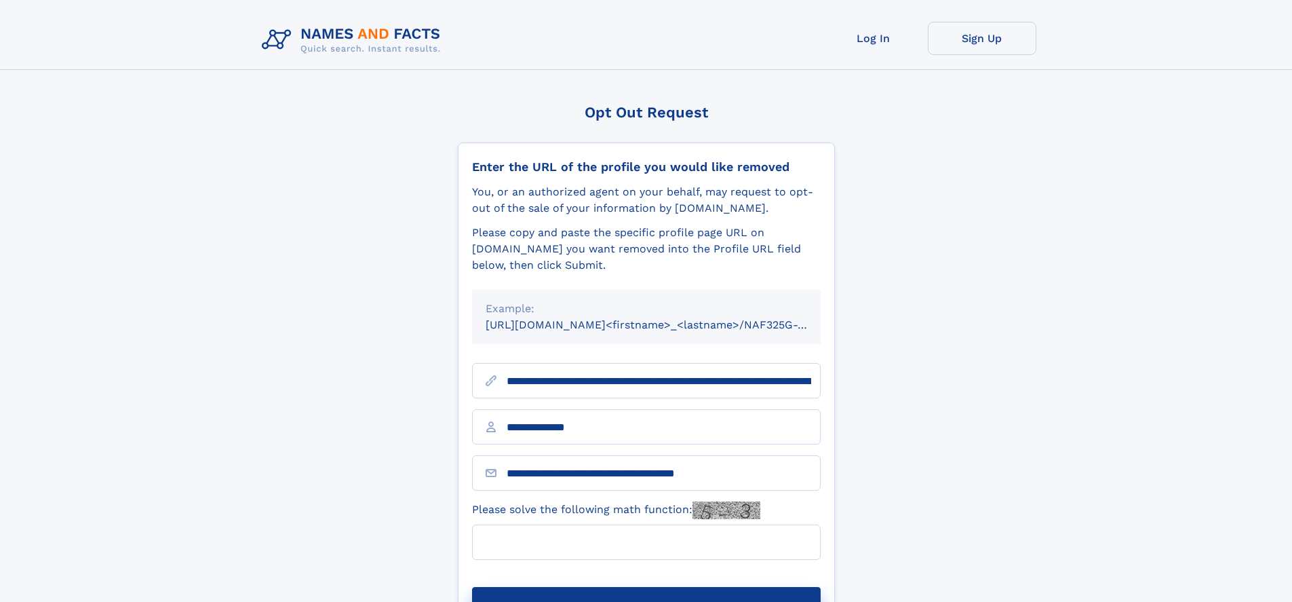 The image size is (1292, 602). I want to click on a: Log In, so click(874, 38).